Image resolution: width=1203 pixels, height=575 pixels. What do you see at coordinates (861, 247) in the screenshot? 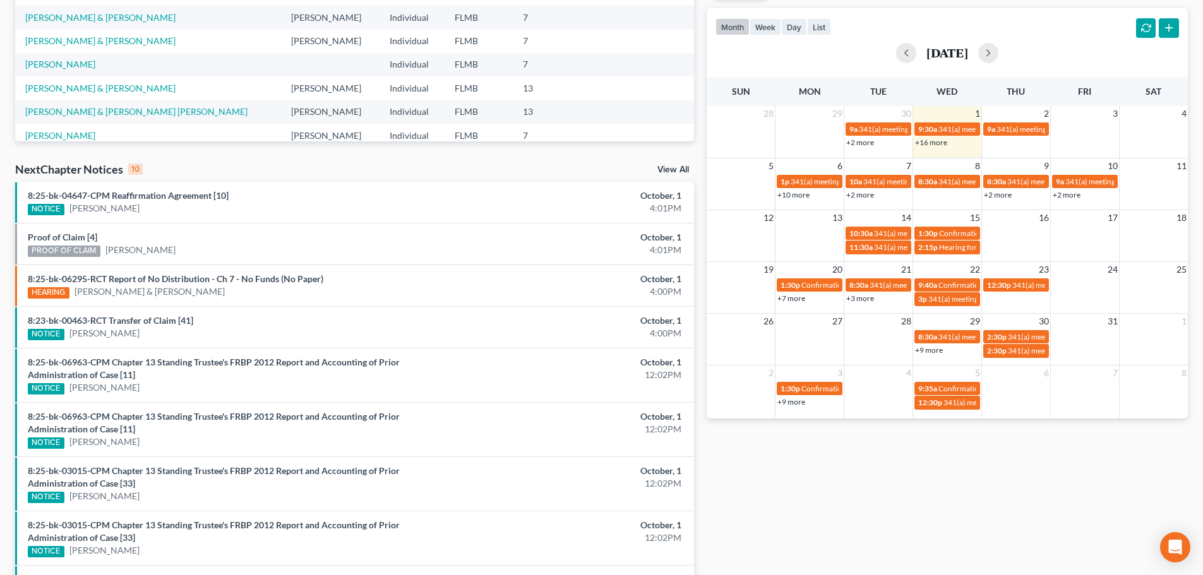
I see `span: 11:30a` at bounding box center [861, 247].